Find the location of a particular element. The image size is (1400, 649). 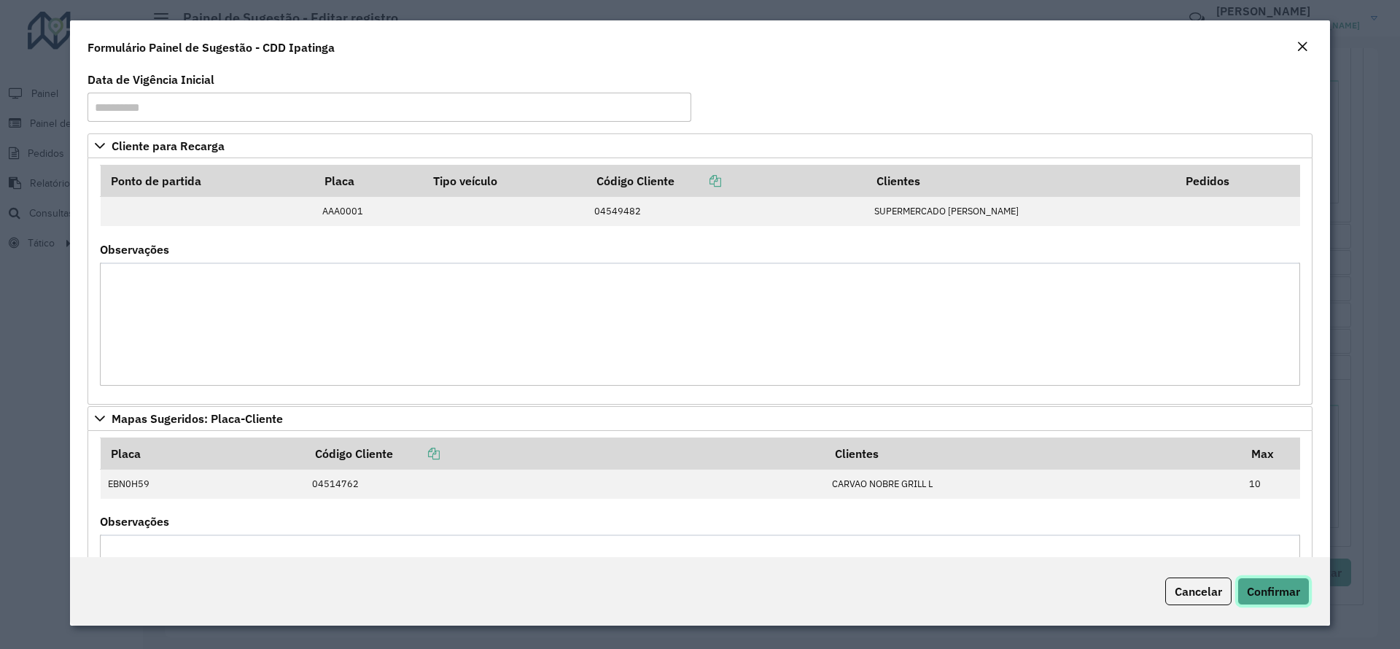

th: Ponto de partida is located at coordinates (208, 181).